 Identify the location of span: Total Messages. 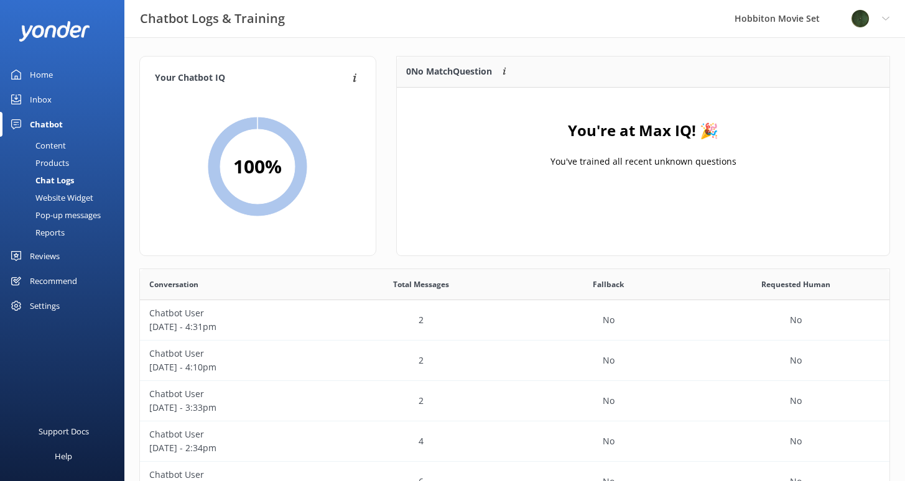
(421, 284).